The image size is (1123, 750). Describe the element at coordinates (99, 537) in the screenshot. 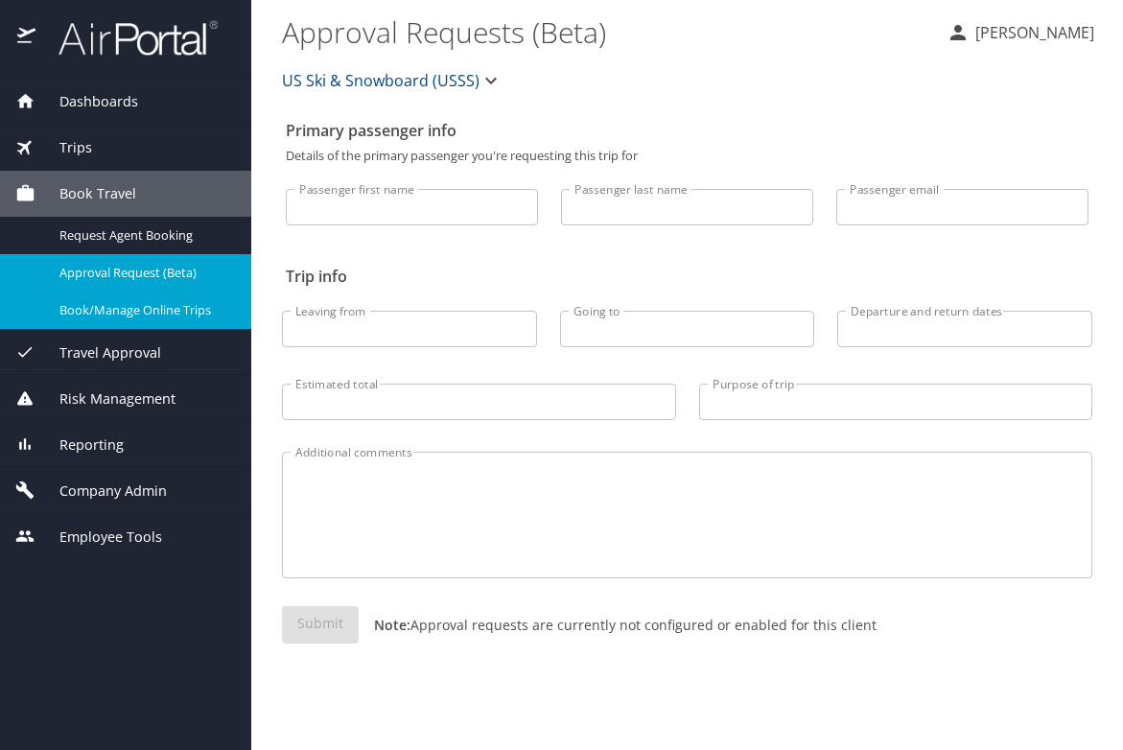

I see `span: Employee Tools` at that location.